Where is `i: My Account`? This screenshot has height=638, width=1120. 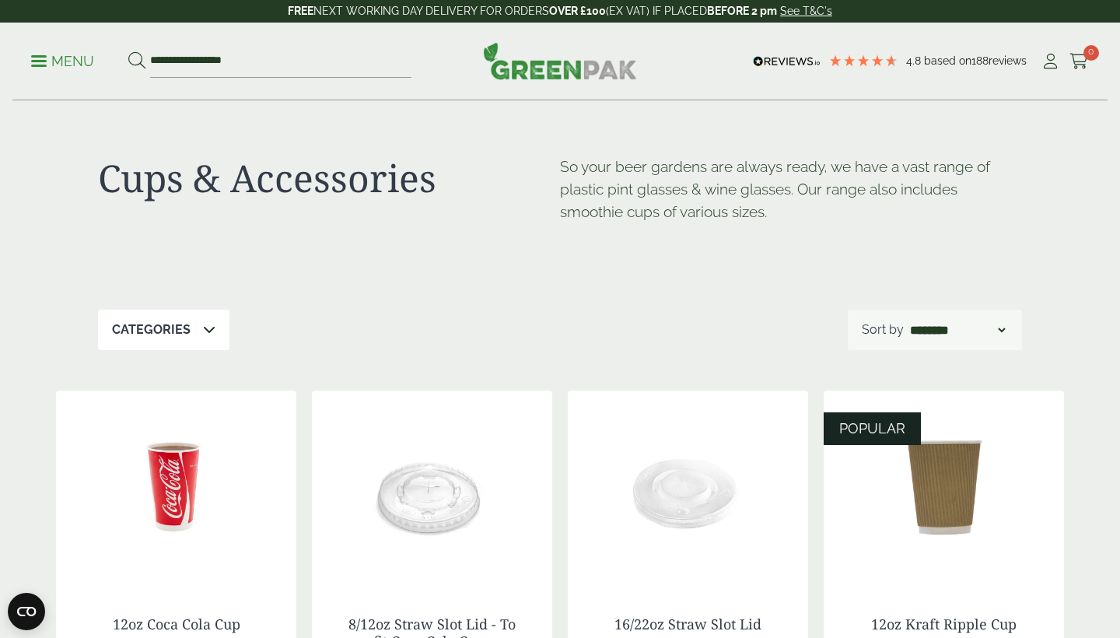 i: My Account is located at coordinates (1050, 61).